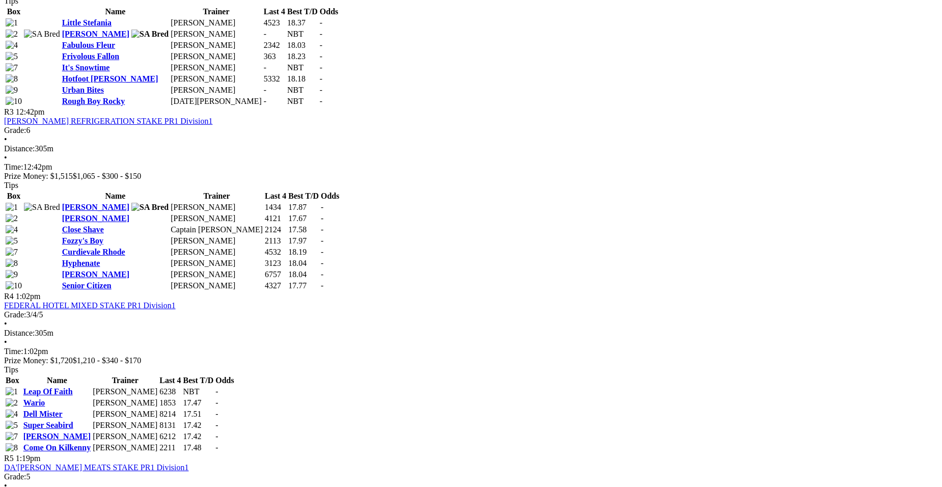 The height and width of the screenshot is (487, 942). I want to click on div: 3/4/5, so click(471, 315).